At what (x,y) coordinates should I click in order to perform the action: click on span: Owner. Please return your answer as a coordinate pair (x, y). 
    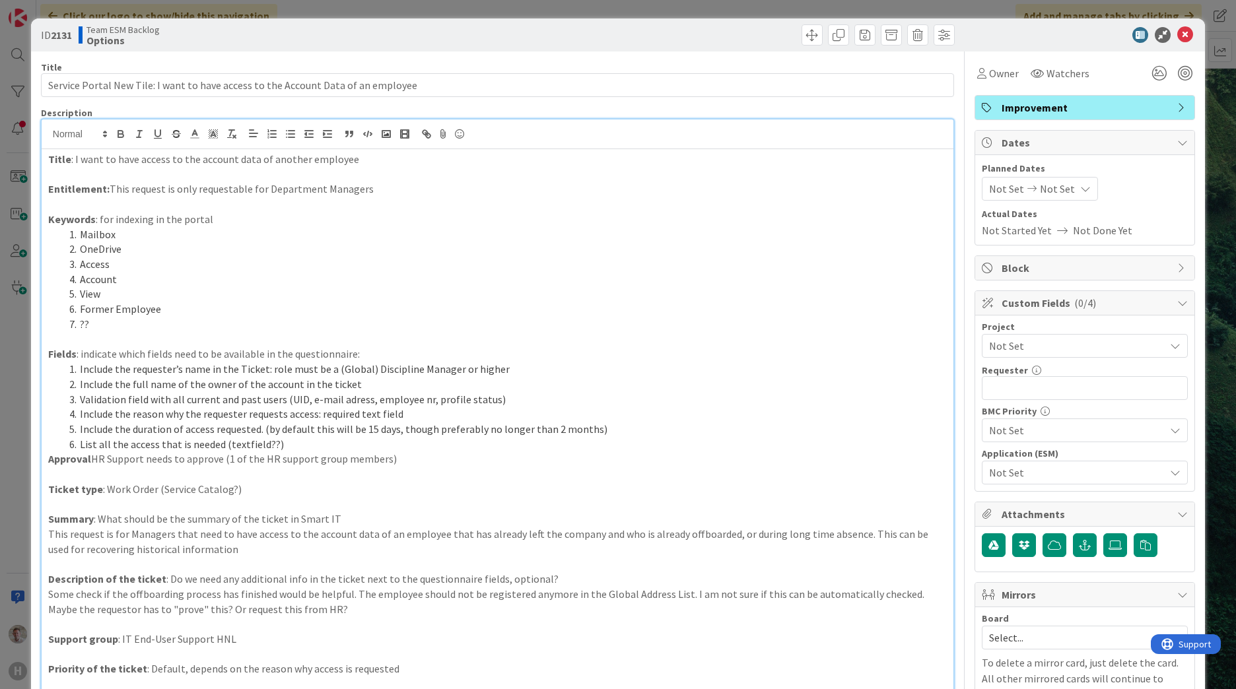
    Looking at the image, I should click on (1003, 73).